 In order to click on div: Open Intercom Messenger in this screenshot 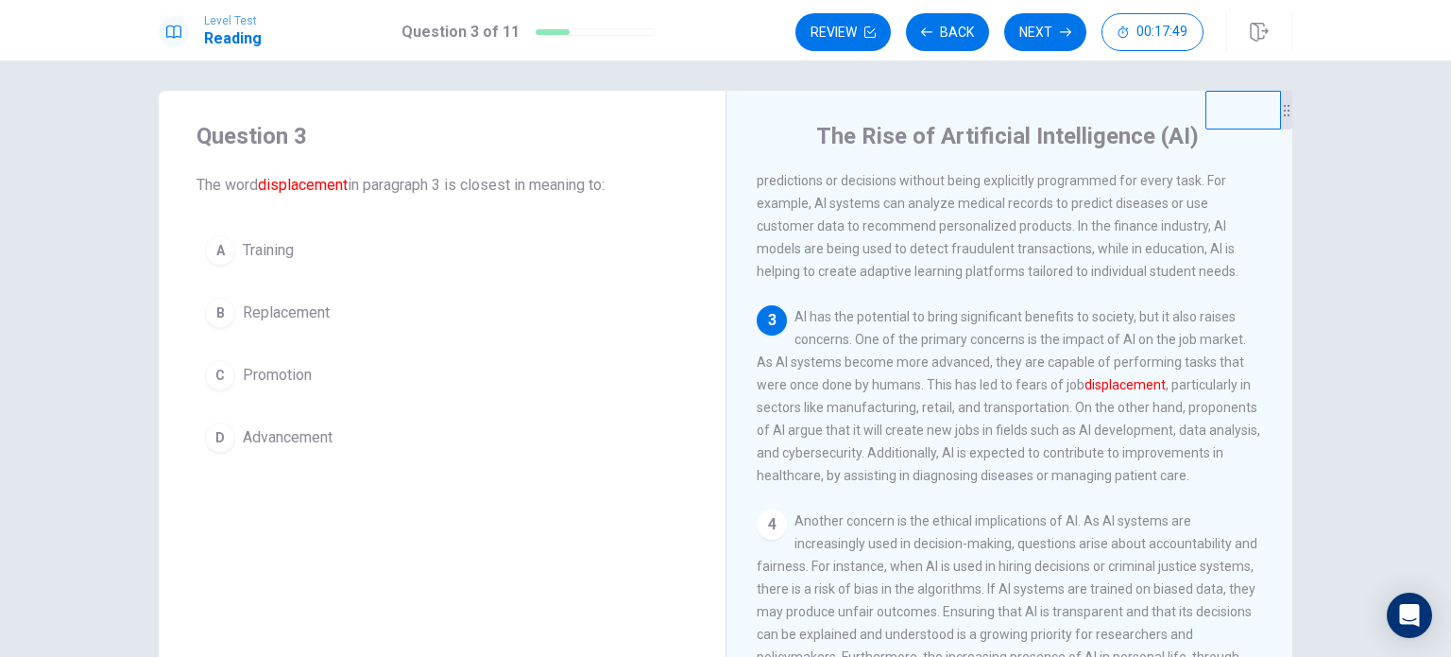, I will do `click(1410, 615)`.